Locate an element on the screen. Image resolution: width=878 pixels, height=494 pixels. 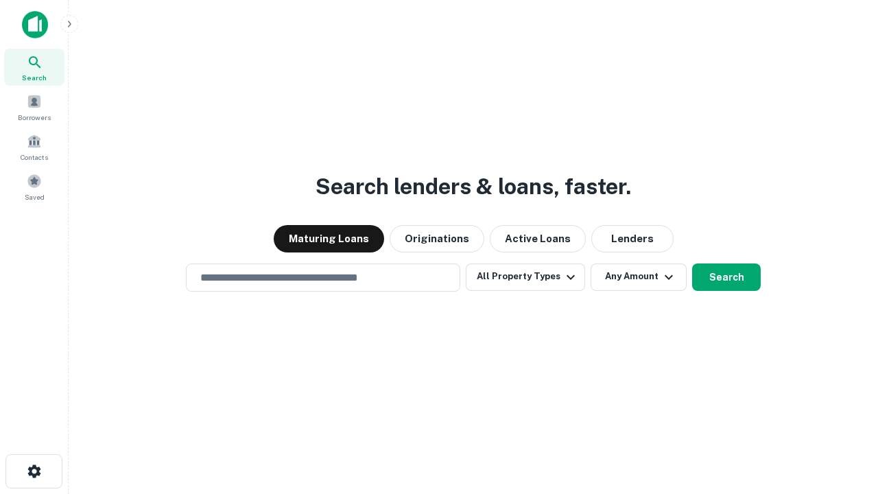
span: Borrowers is located at coordinates (34, 117).